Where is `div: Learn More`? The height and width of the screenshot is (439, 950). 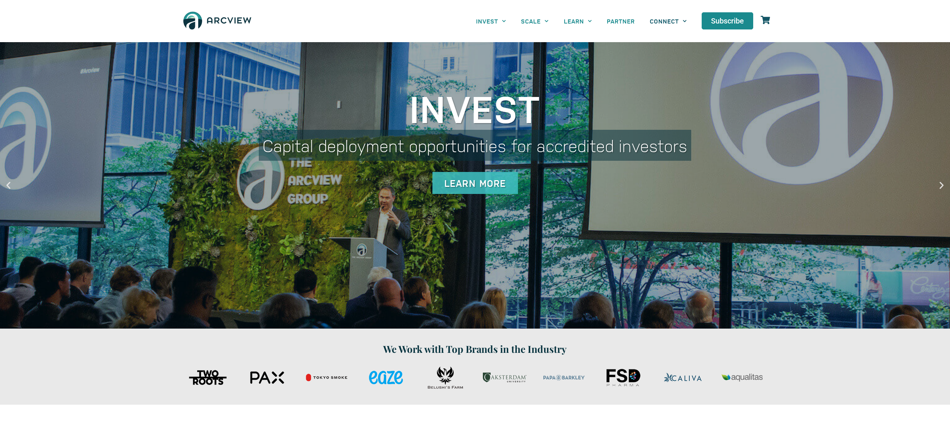
div: Learn More is located at coordinates (475, 183).